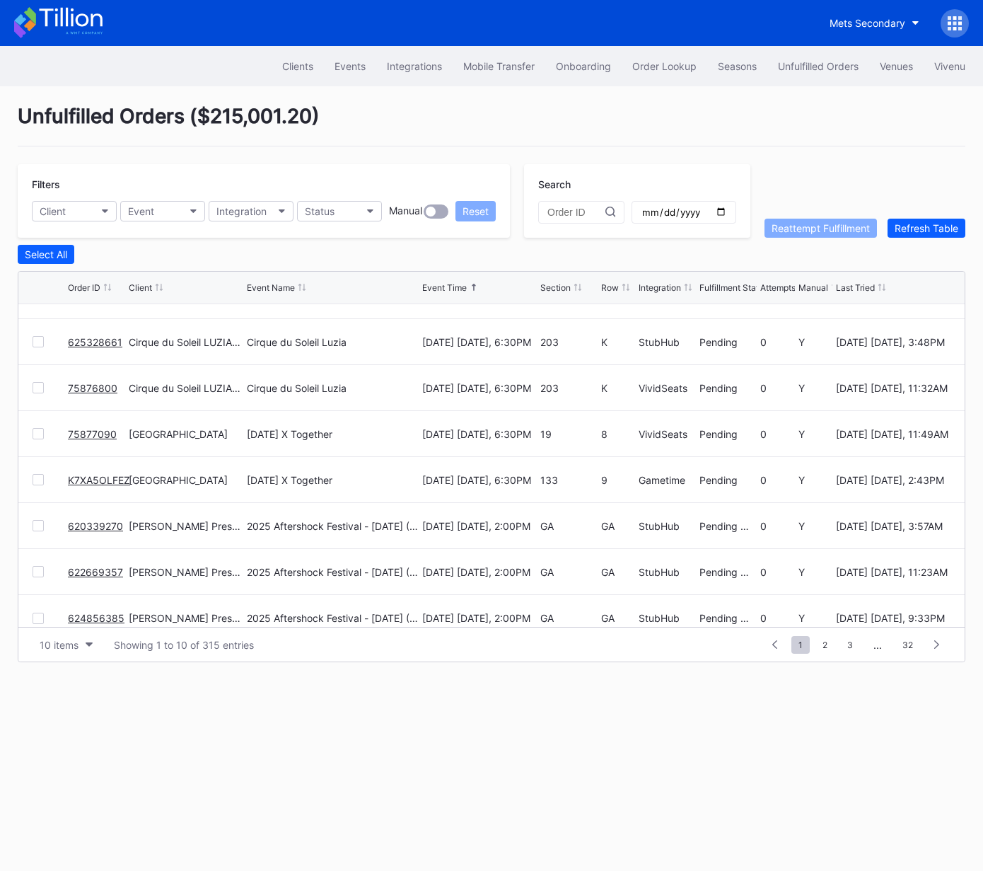  I want to click on div: Venues, so click(896, 66).